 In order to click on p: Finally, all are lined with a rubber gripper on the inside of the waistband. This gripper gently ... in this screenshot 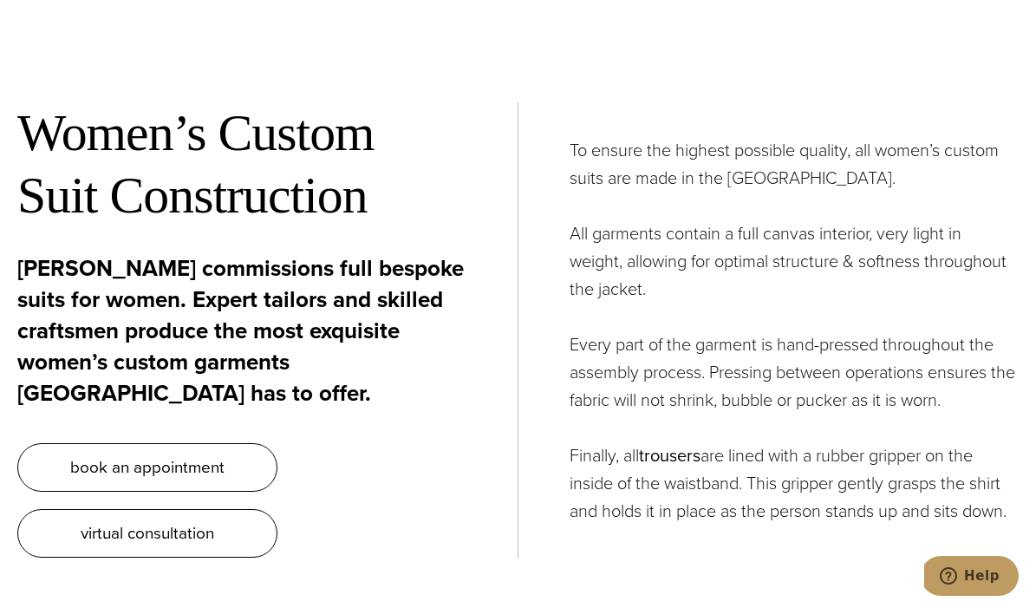, I will do `click(794, 483)`.